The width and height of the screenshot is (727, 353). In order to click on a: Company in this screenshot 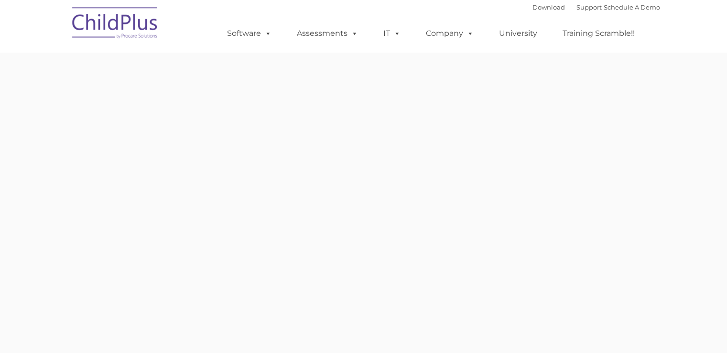, I will do `click(450, 33)`.